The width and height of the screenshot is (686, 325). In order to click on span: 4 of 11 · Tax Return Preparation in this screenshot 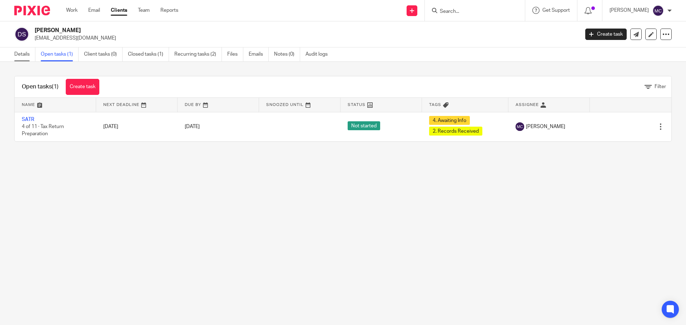, I will do `click(43, 130)`.